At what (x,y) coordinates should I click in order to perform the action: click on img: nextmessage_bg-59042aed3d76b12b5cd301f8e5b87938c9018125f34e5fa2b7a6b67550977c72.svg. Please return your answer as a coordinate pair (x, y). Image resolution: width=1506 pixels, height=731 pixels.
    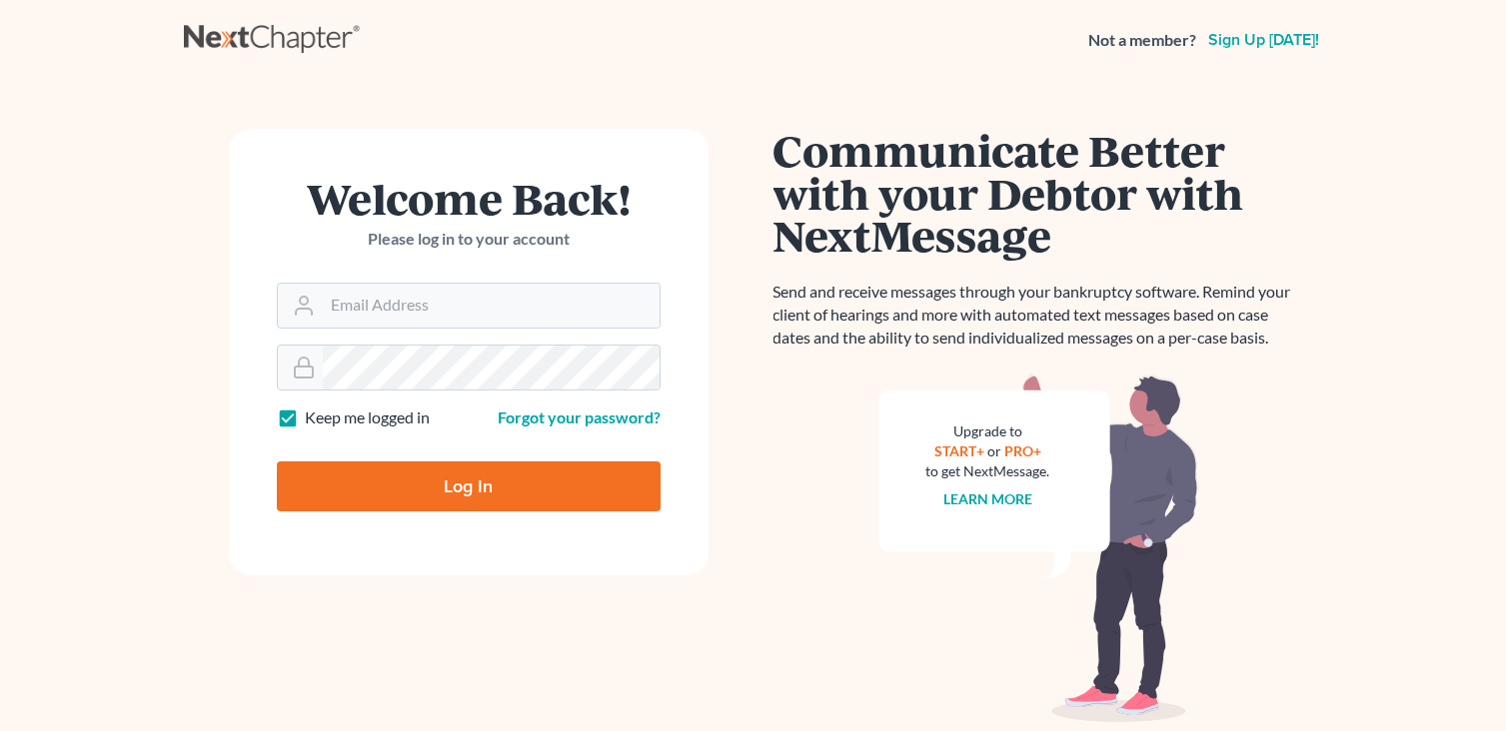
    Looking at the image, I should click on (1038, 549).